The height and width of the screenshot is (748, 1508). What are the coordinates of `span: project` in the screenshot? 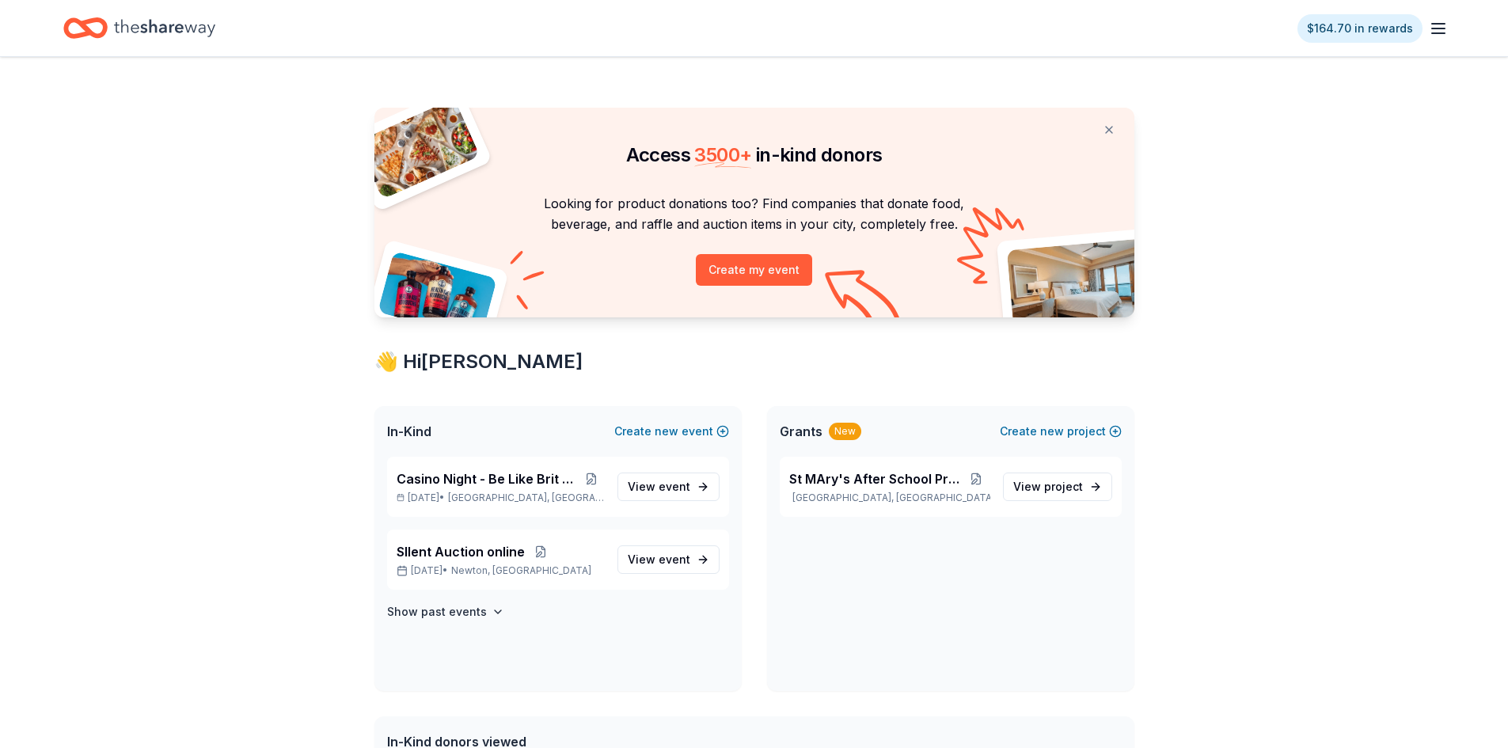 It's located at (1063, 486).